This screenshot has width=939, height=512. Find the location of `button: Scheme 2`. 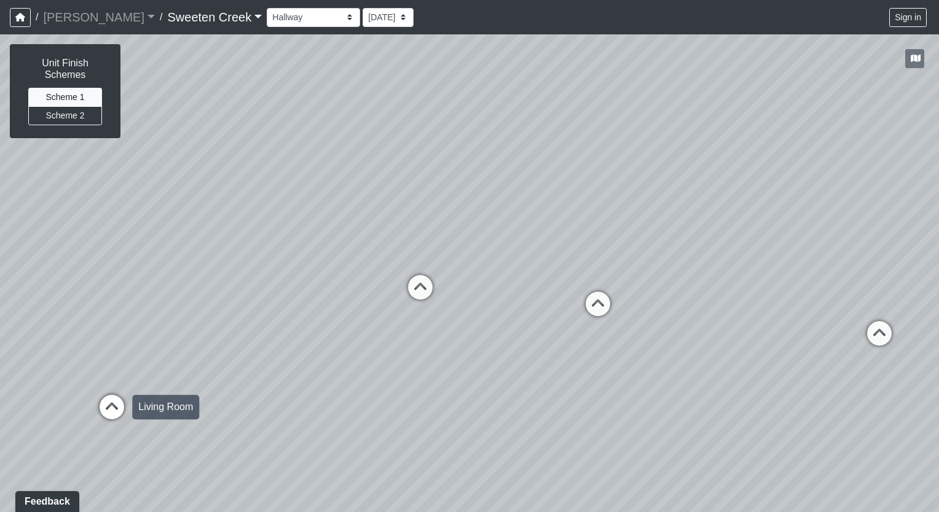

button: Scheme 2 is located at coordinates (65, 116).